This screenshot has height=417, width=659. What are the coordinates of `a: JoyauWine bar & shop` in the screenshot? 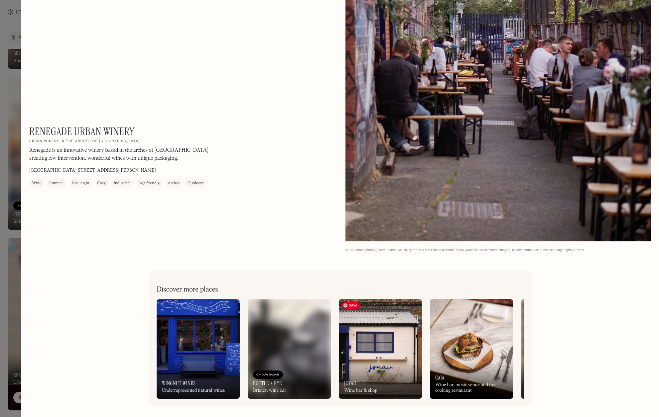 It's located at (380, 349).